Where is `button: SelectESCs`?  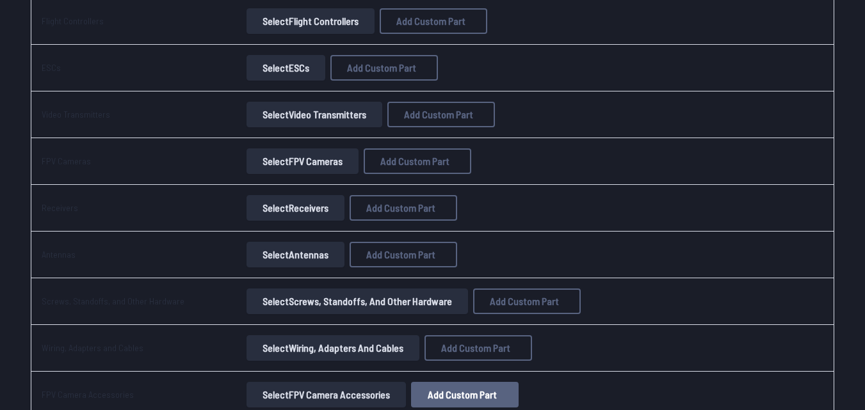
button: SelectESCs is located at coordinates (285, 68).